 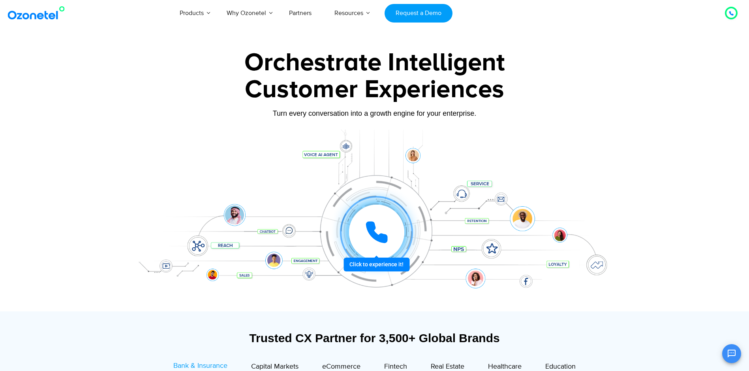 I want to click on span: eCommerce, so click(x=341, y=366).